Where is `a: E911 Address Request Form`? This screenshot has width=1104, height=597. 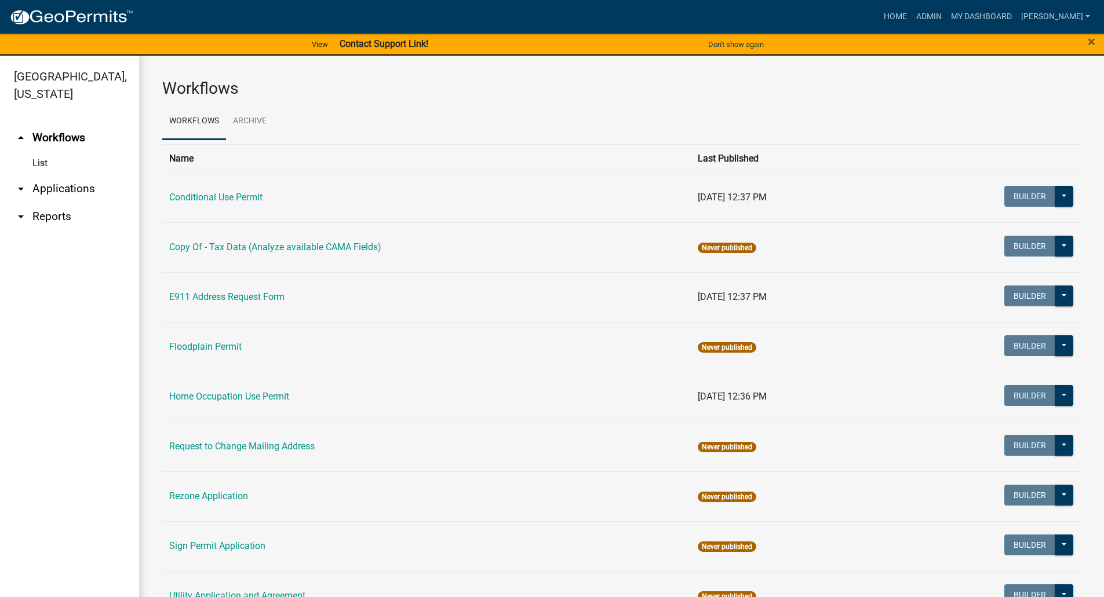
a: E911 Address Request Form is located at coordinates (227, 297).